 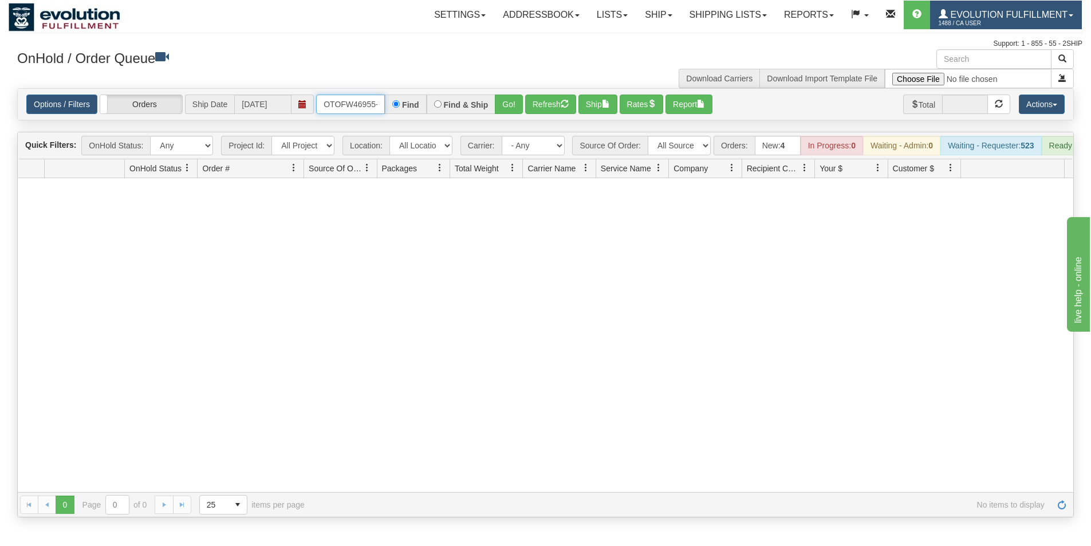 What do you see at coordinates (246, 145) in the screenshot?
I see `span: Project Id:` at bounding box center [246, 145].